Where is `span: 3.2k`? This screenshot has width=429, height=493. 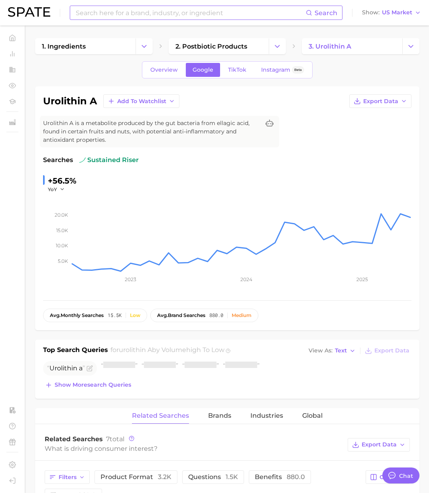
span: 3.2k is located at coordinates (165, 477).